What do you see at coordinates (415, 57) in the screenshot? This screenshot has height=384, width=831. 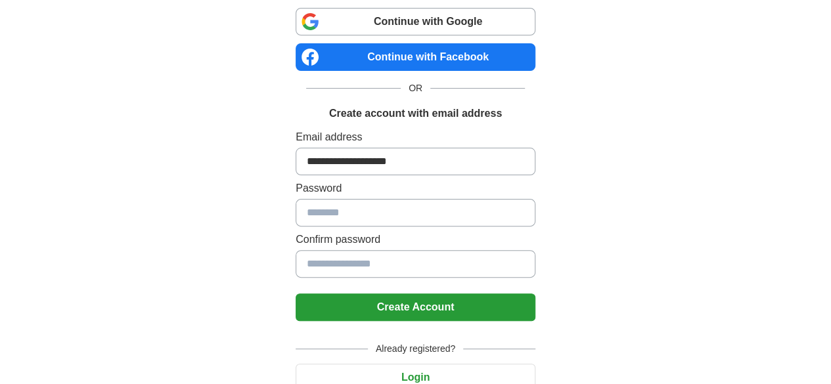 I see `a: Continue with Facebook` at bounding box center [415, 57].